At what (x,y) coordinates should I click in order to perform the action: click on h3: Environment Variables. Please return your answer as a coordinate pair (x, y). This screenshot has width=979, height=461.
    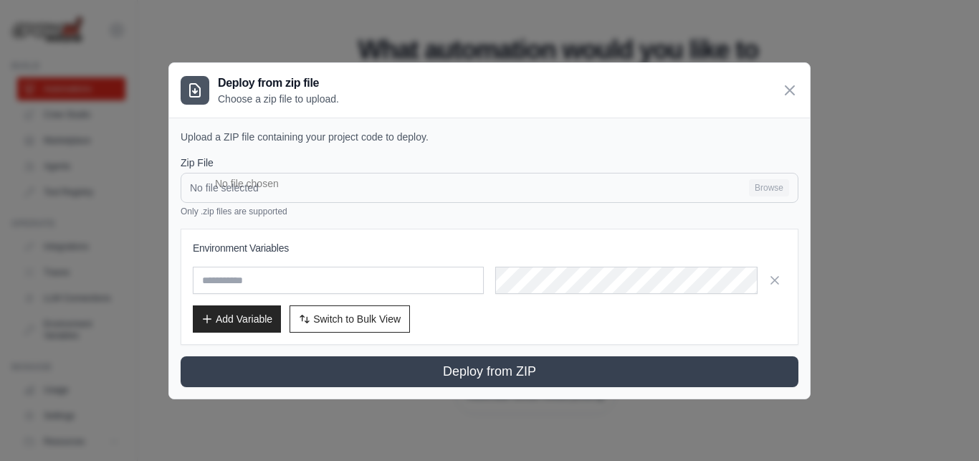
    Looking at the image, I should click on (489, 248).